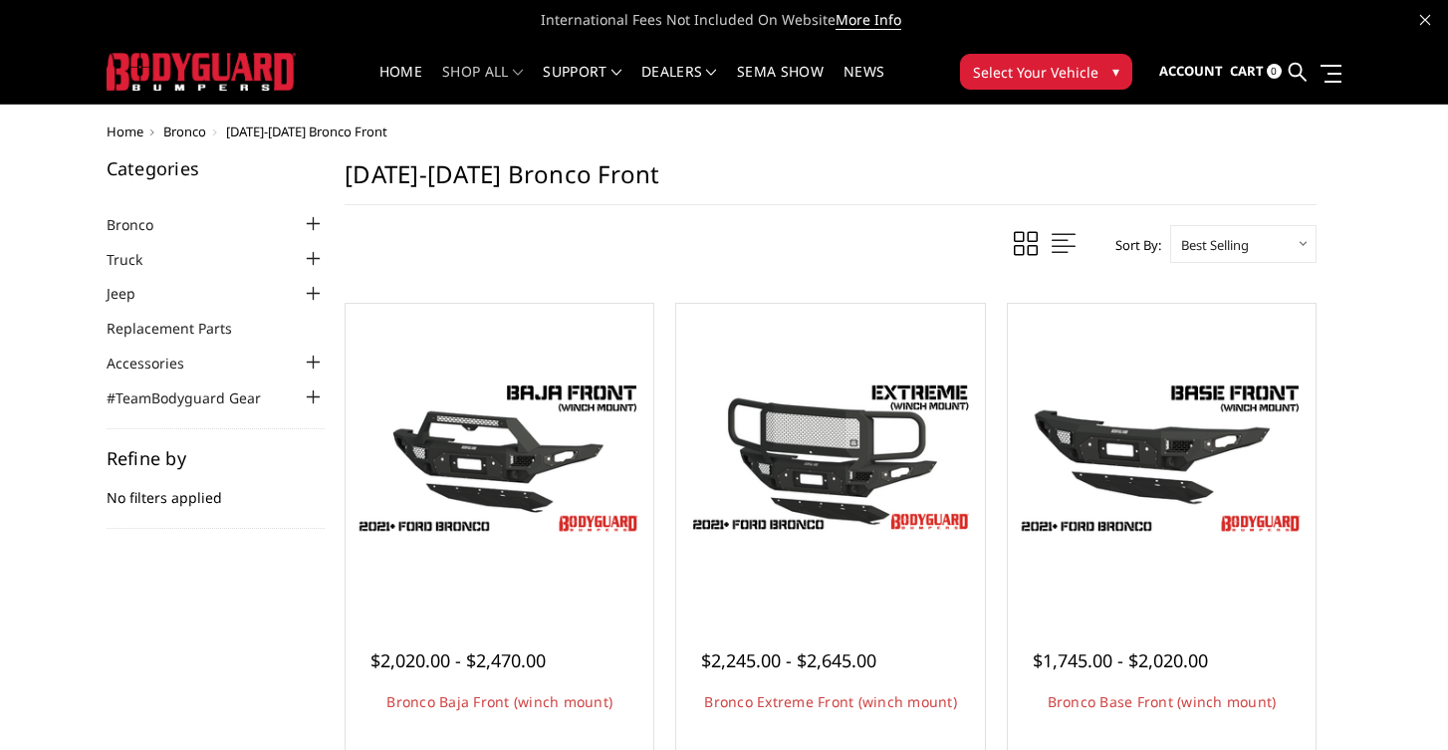 This screenshot has height=750, width=1448. I want to click on a: Freedom Series - Bronco Base Front Bumper Bronco Base Front (winch mount), so click(1161, 457).